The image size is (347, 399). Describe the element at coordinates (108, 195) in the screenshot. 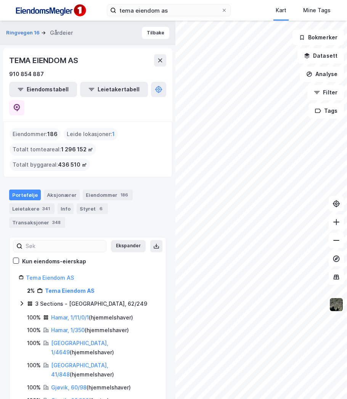

I see `div: Eiendommer` at that location.